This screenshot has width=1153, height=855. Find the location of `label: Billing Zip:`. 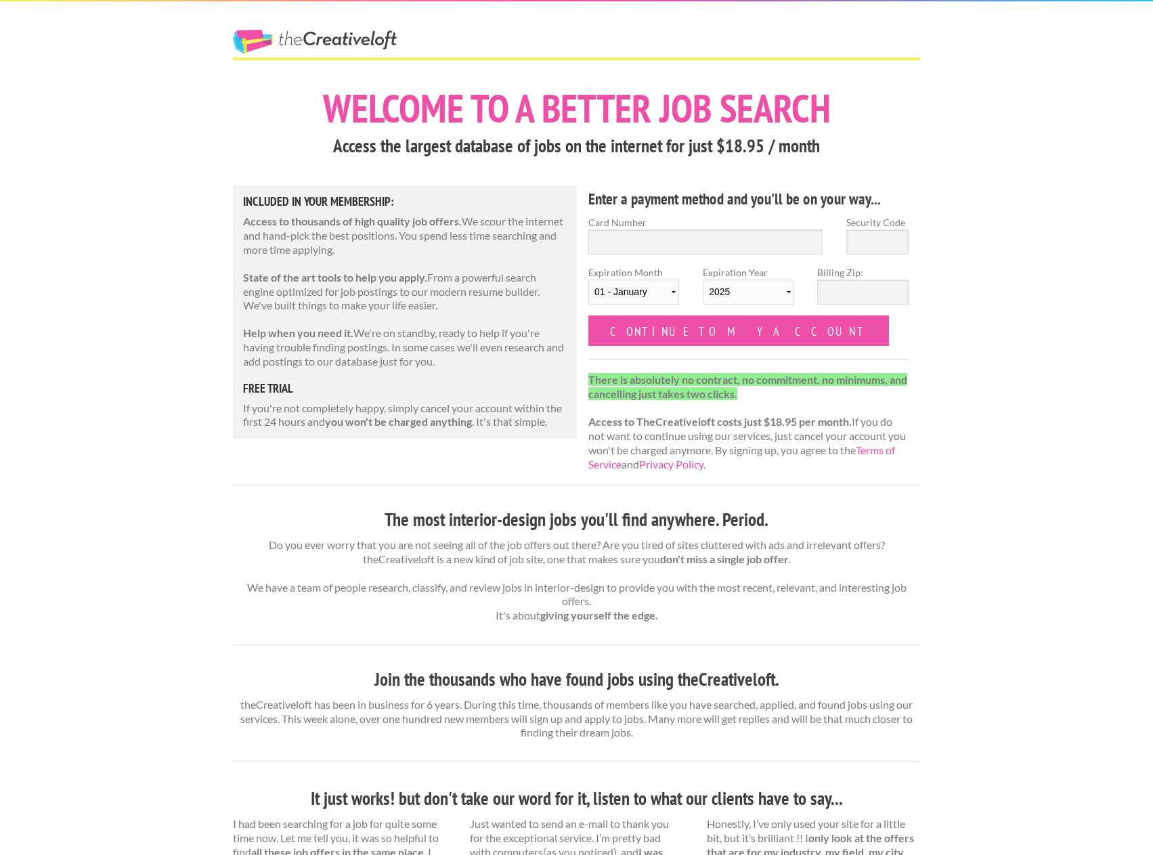

label: Billing Zip: is located at coordinates (863, 272).